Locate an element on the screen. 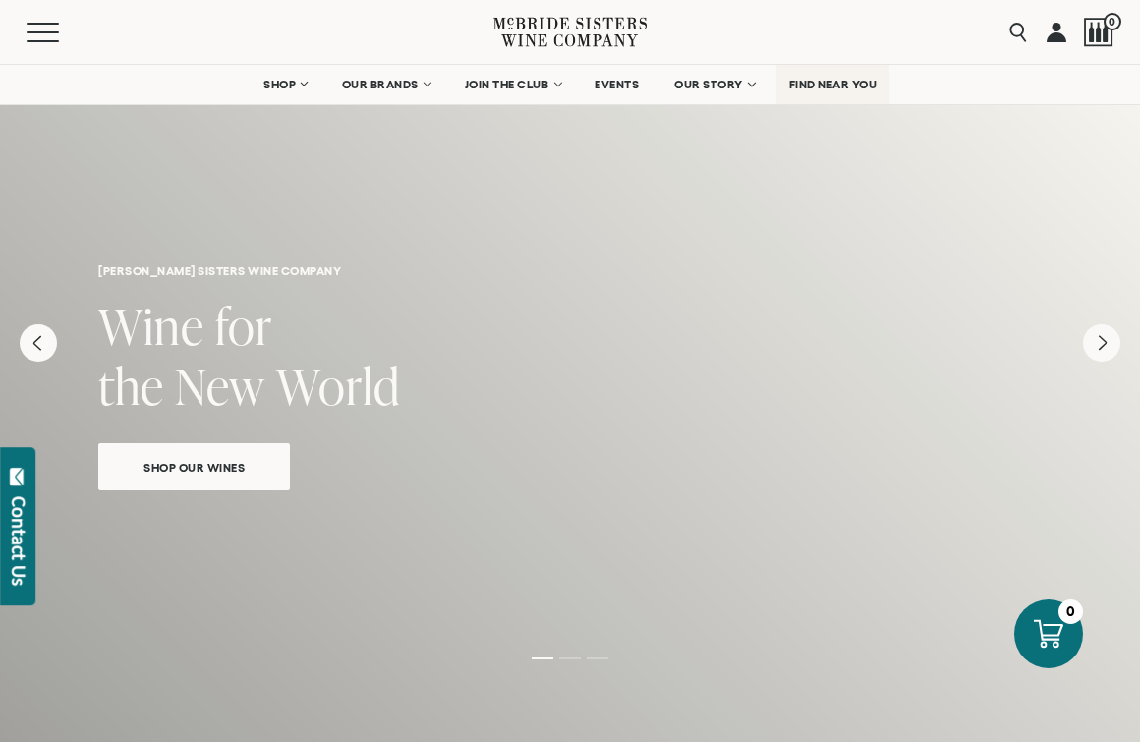  a: FIND NEAR YOU is located at coordinates (833, 85).